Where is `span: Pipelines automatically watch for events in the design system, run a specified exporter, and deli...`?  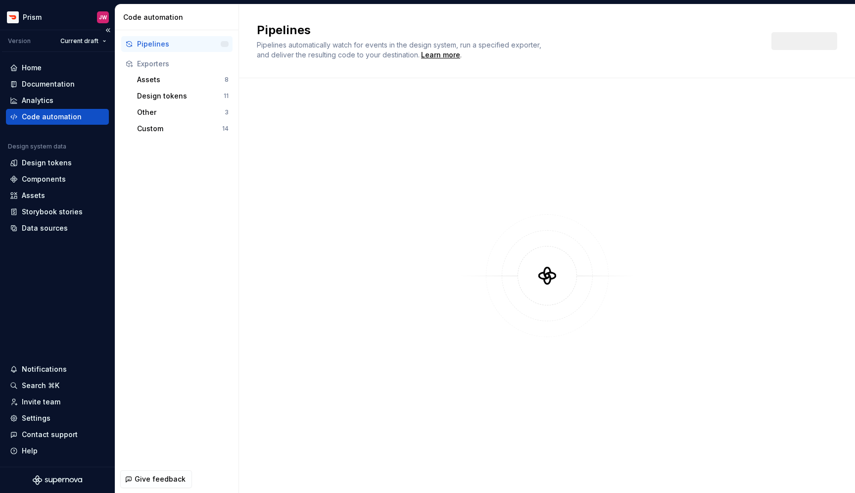 span: Pipelines automatically watch for events in the design system, run a specified exporter, and deli... is located at coordinates (400, 50).